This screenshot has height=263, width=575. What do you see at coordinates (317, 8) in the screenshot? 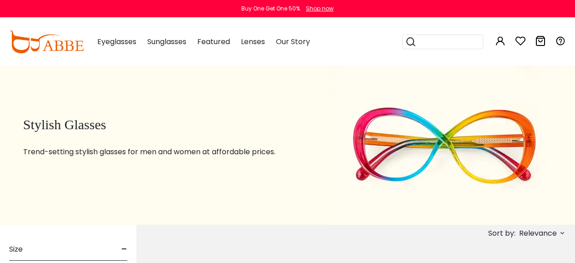
I see `a: Shop now` at bounding box center [317, 8].